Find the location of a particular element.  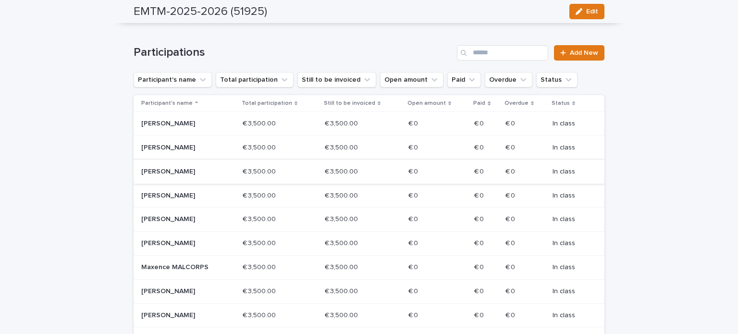

button: Edit is located at coordinates (587, 12).